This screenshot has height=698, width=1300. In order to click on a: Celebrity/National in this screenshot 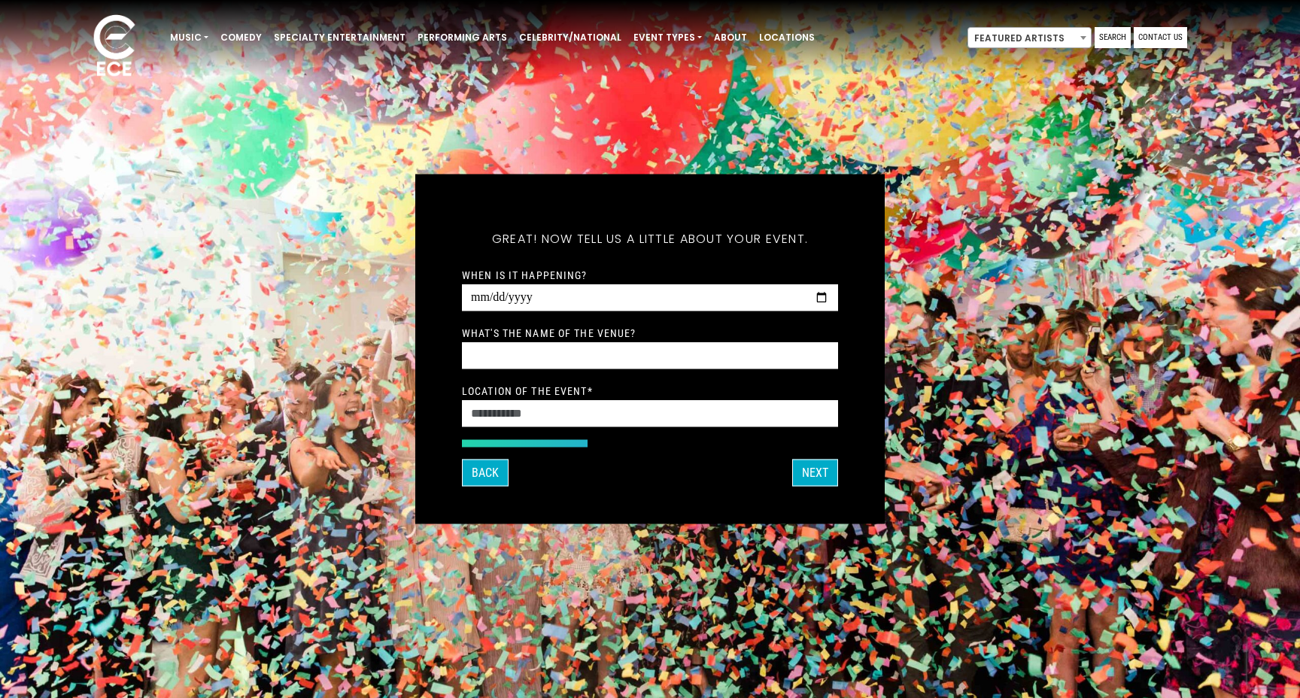, I will do `click(570, 38)`.